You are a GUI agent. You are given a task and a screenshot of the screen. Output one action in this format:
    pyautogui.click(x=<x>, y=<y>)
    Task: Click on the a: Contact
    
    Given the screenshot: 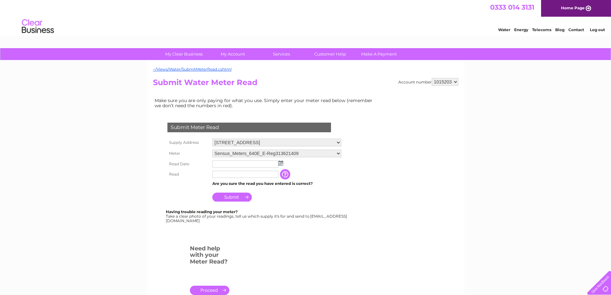 What is the action you would take?
    pyautogui.click(x=576, y=30)
    